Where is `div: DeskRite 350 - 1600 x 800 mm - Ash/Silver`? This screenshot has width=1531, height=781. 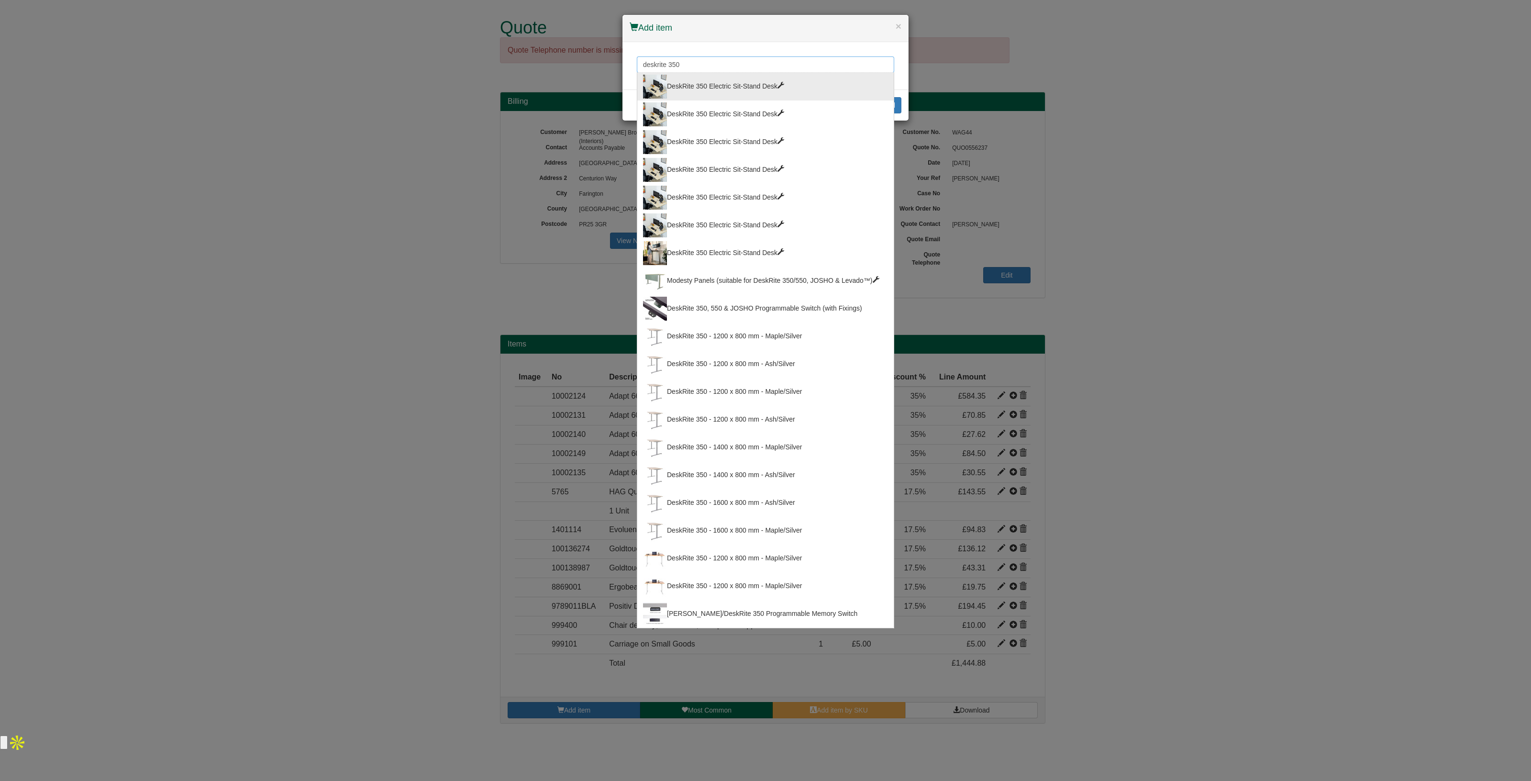
div: DeskRite 350 - 1600 x 800 mm - Ash/Silver is located at coordinates (765, 503).